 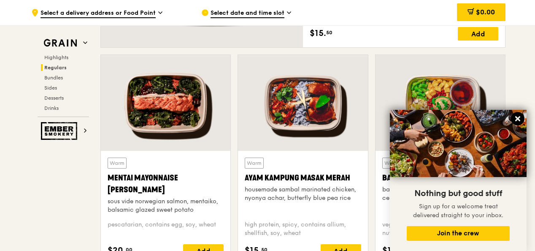 What do you see at coordinates (440, 178) in the screenshot?
I see `div: Basil Thunder Tea Rice` at bounding box center [440, 178].